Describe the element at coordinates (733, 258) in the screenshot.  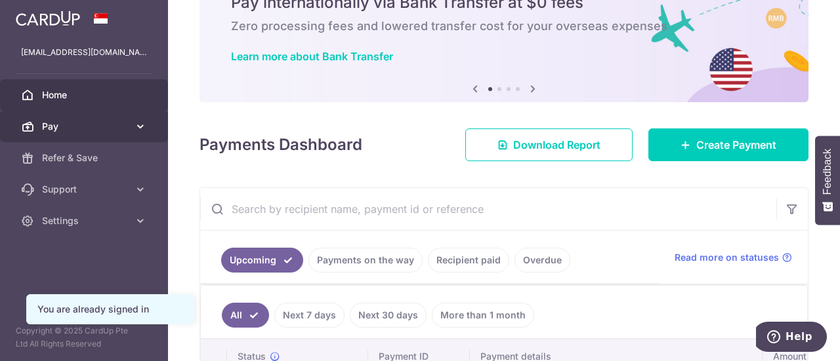
I see `a: Read more on statuses` at that location.